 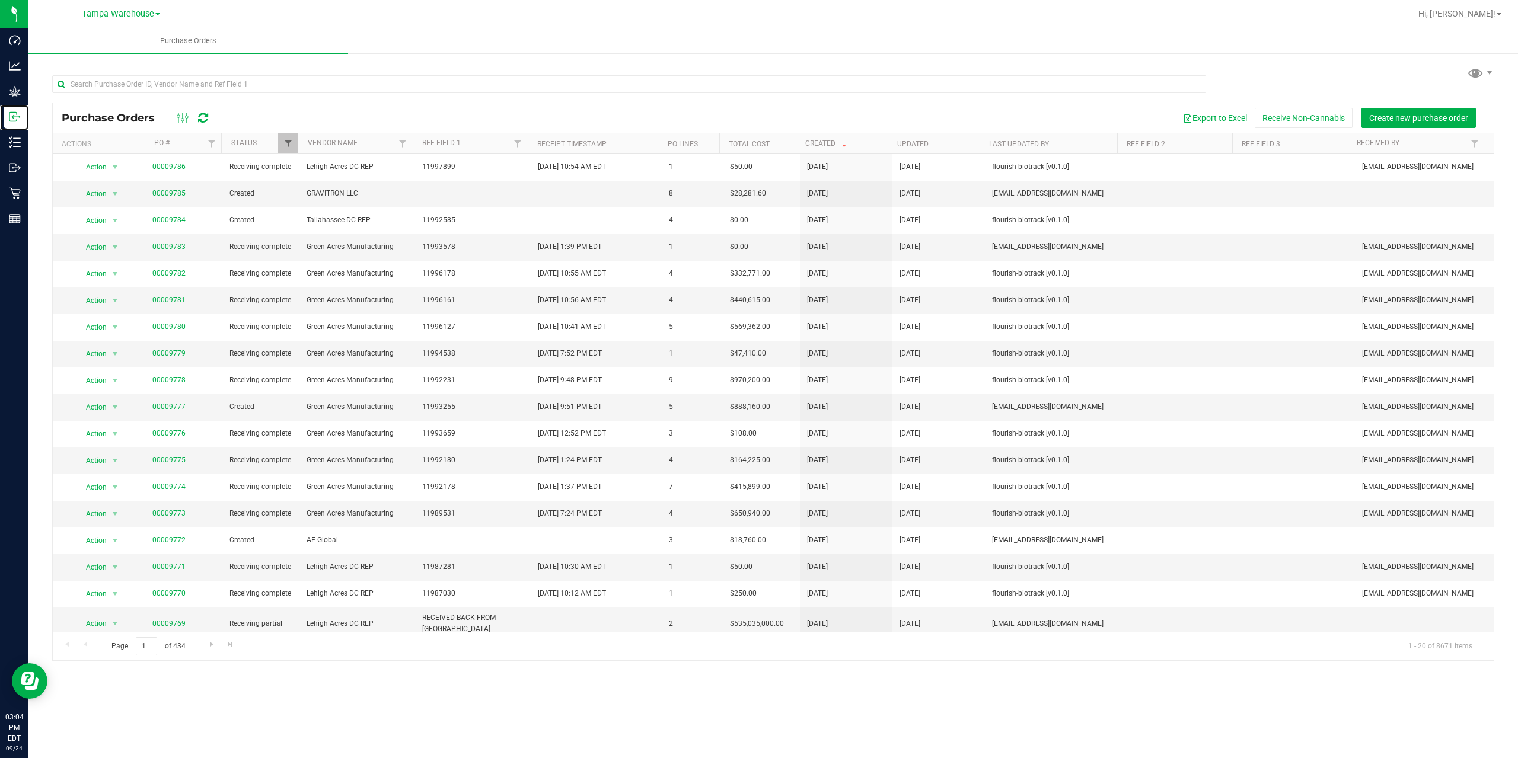 I want to click on a: 00009783, so click(x=169, y=247).